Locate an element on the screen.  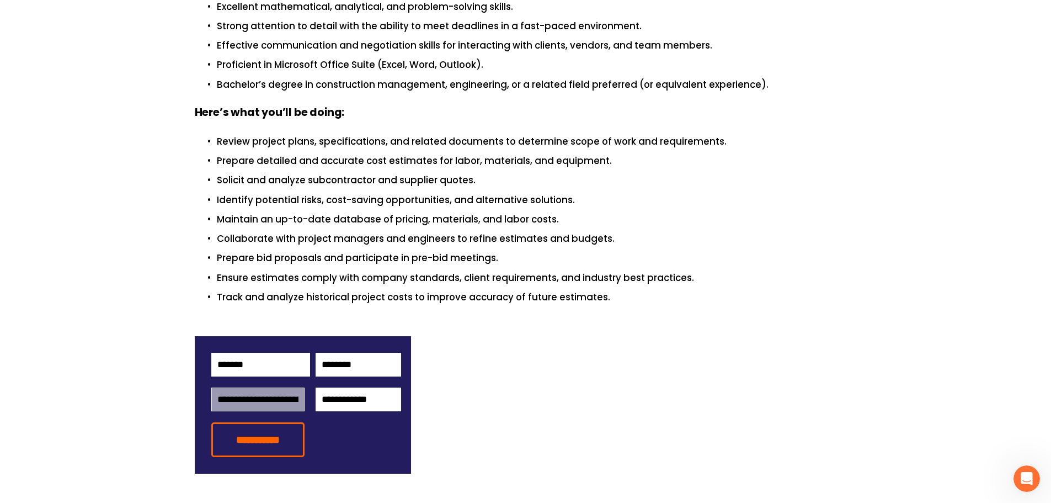
p: Ensure estimates comply with company standards, client requirements, and industry best practices. is located at coordinates (537, 278).